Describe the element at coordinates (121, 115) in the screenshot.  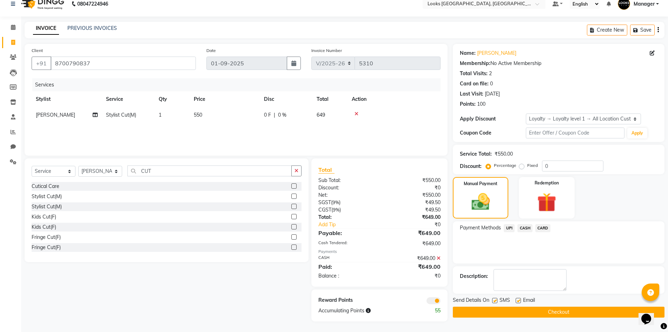
I see `span: Stylist Cut(M)` at that location.